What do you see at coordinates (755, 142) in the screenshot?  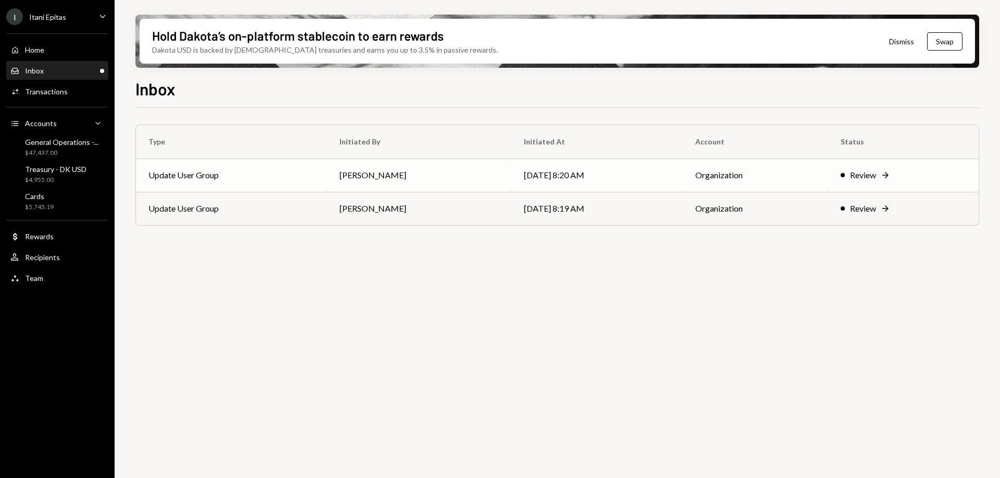 I see `th: Account` at bounding box center [755, 142].